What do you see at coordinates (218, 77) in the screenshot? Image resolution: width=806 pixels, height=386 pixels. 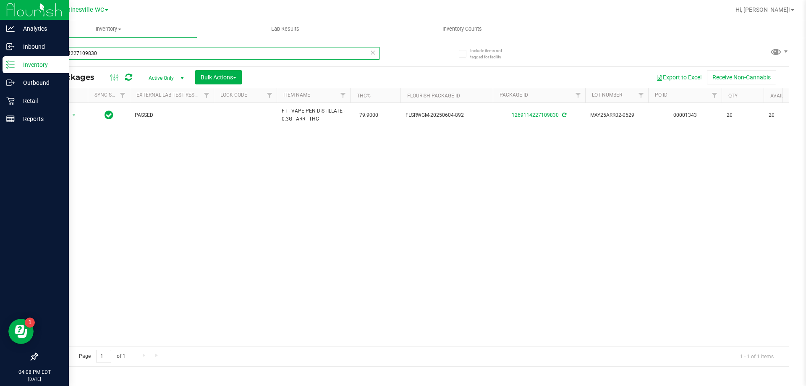 I see `span: Bulk Actions` at bounding box center [218, 77].